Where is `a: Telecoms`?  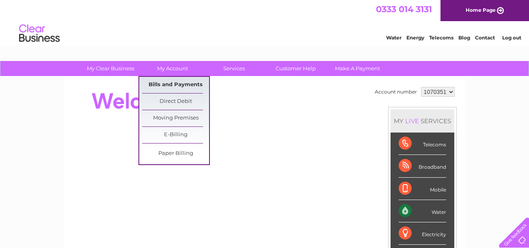 a: Telecoms is located at coordinates (442, 37).